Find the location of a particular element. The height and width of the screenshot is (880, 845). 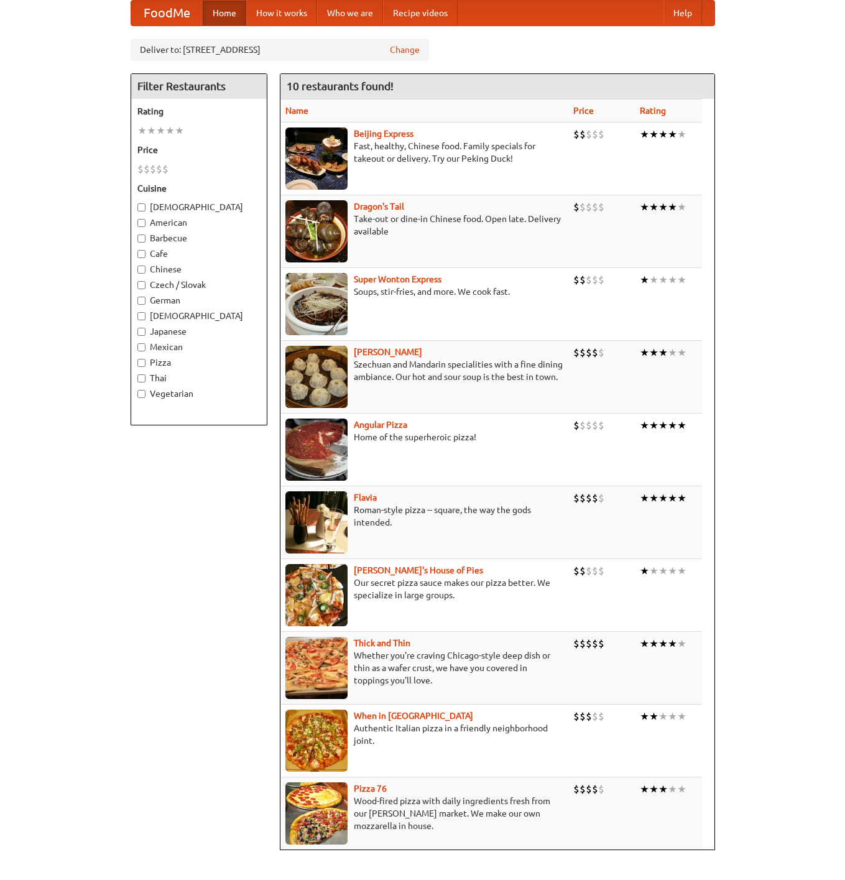

a: Change is located at coordinates (405, 50).